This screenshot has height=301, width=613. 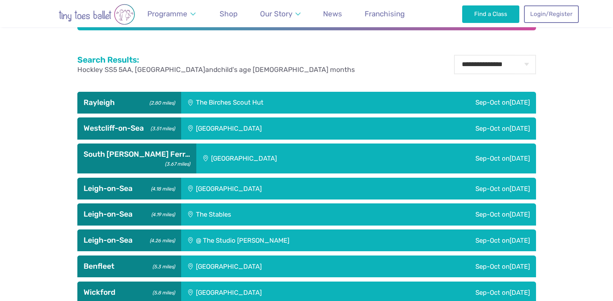 What do you see at coordinates (161, 213) in the screenshot?
I see `small: (4.19 miles)` at bounding box center [161, 213].